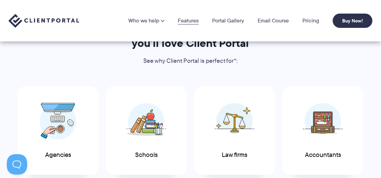 This screenshot has height=178, width=381. What do you see at coordinates (58, 130) in the screenshot?
I see `a: Agencies` at bounding box center [58, 130].